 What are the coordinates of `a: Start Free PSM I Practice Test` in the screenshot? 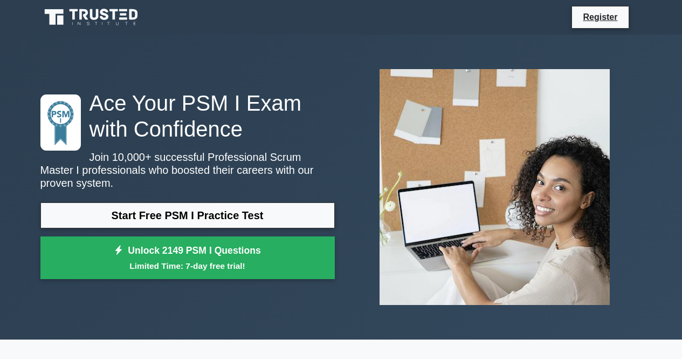 It's located at (188, 215).